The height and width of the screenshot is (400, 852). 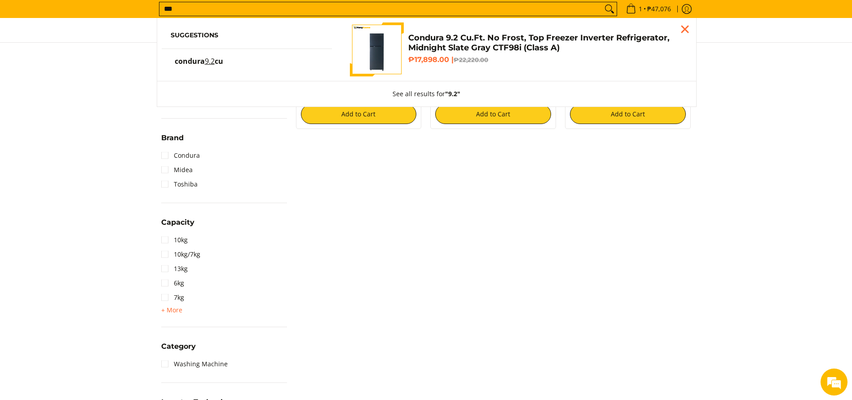 What do you see at coordinates (189, 61) in the screenshot?
I see `span: condura` at bounding box center [189, 61].